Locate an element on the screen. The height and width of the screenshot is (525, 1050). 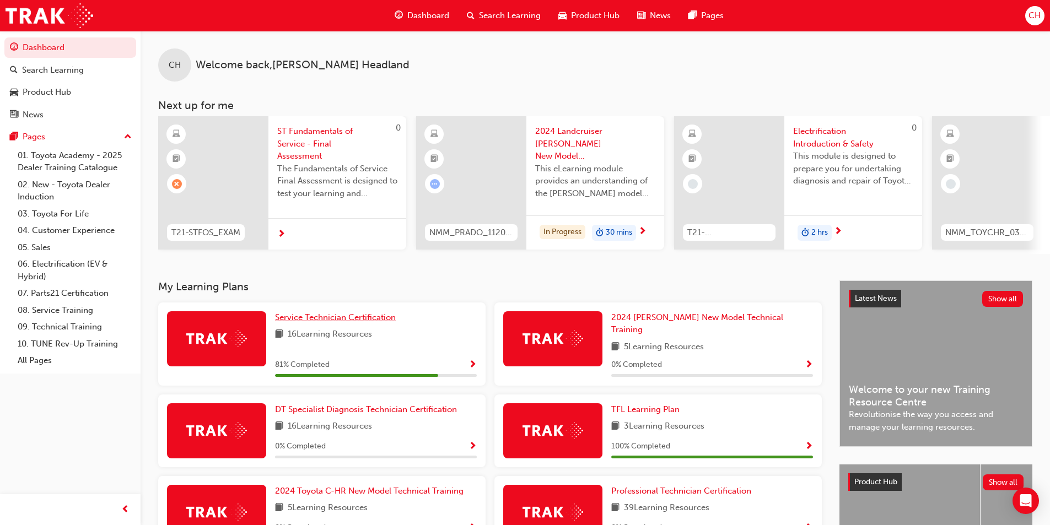
a: 01. Toyota Academy - 2025 Dealer Training Catalogue is located at coordinates (74, 162).